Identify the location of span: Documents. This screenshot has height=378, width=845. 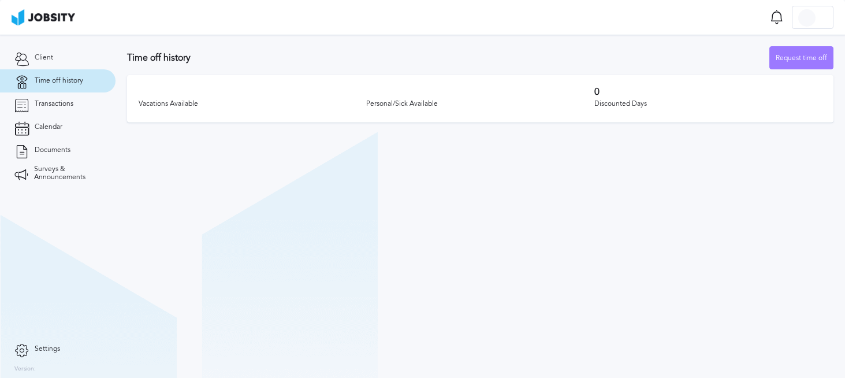
(53, 150).